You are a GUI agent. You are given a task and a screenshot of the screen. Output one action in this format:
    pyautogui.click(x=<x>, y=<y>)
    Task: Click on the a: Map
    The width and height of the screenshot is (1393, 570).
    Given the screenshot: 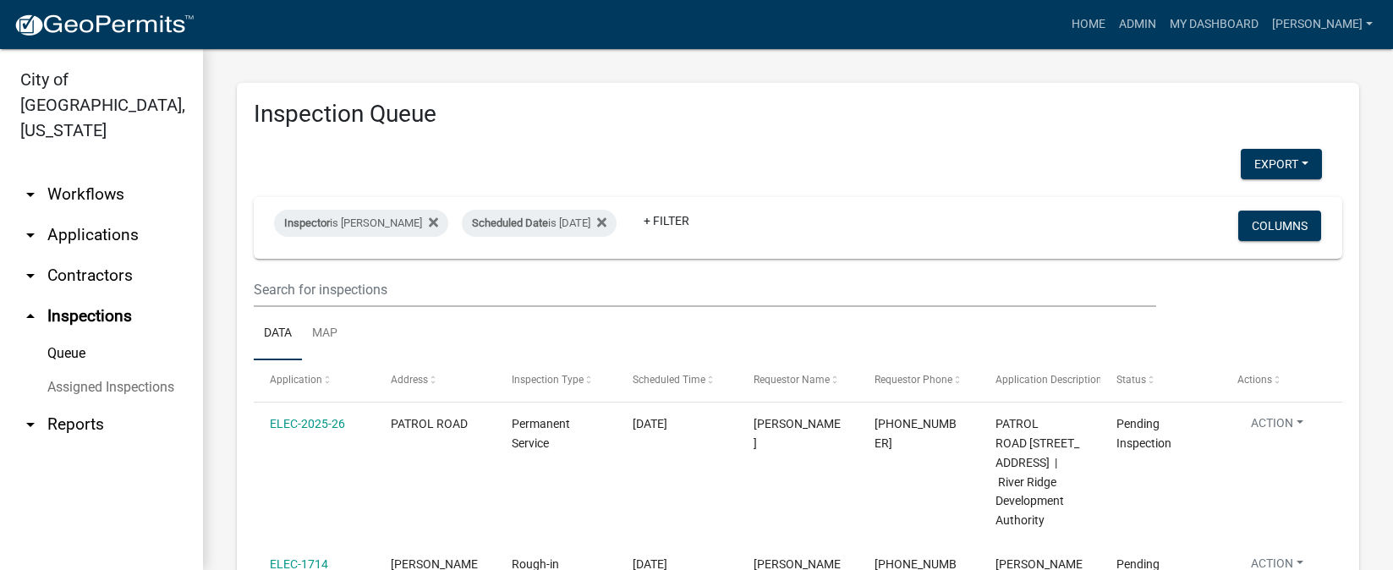 What is the action you would take?
    pyautogui.click(x=325, y=334)
    